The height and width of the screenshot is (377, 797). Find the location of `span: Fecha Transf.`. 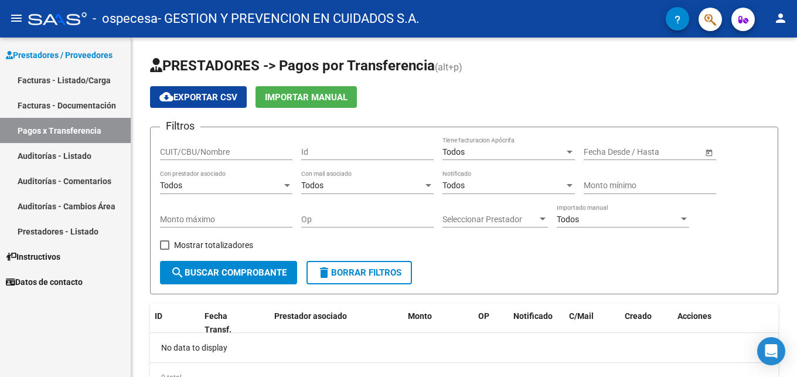

span: Fecha Transf. is located at coordinates (218, 322).